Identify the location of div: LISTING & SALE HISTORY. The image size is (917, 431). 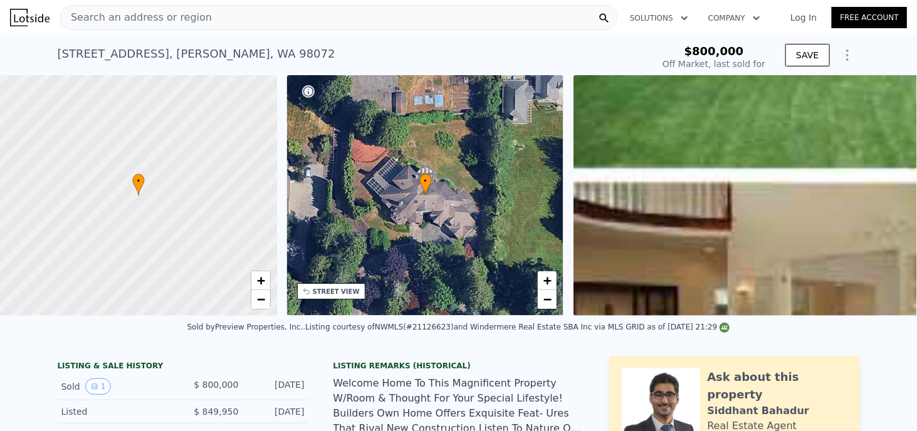
(183, 367).